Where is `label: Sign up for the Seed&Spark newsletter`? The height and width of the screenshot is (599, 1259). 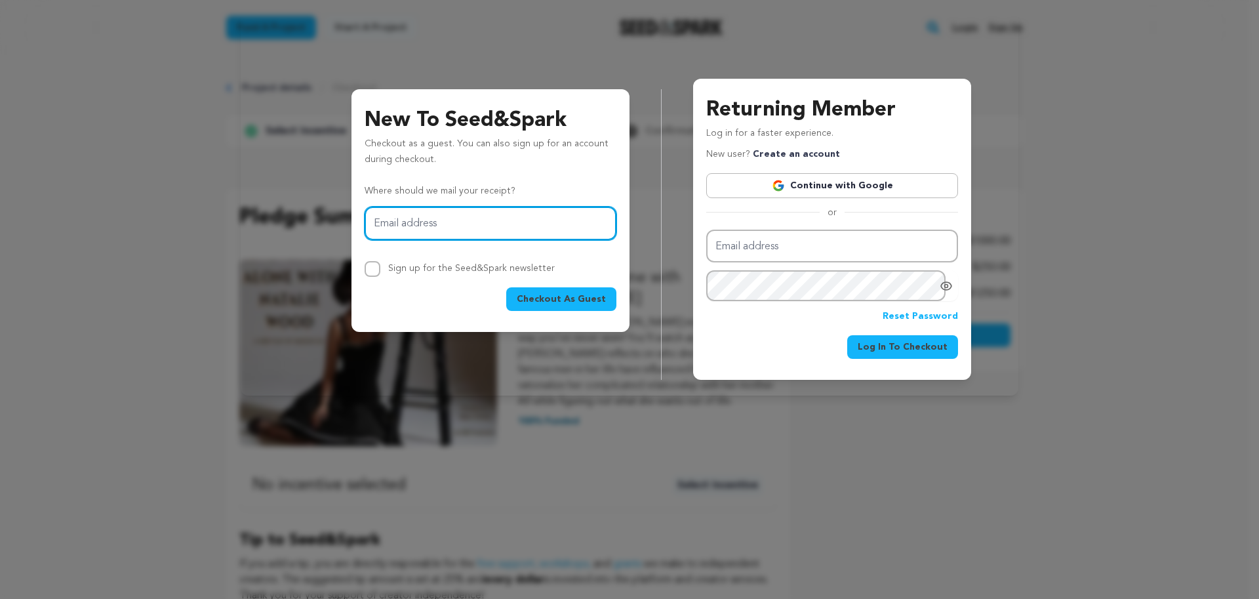
label: Sign up for the Seed&Spark newsletter is located at coordinates (472, 268).